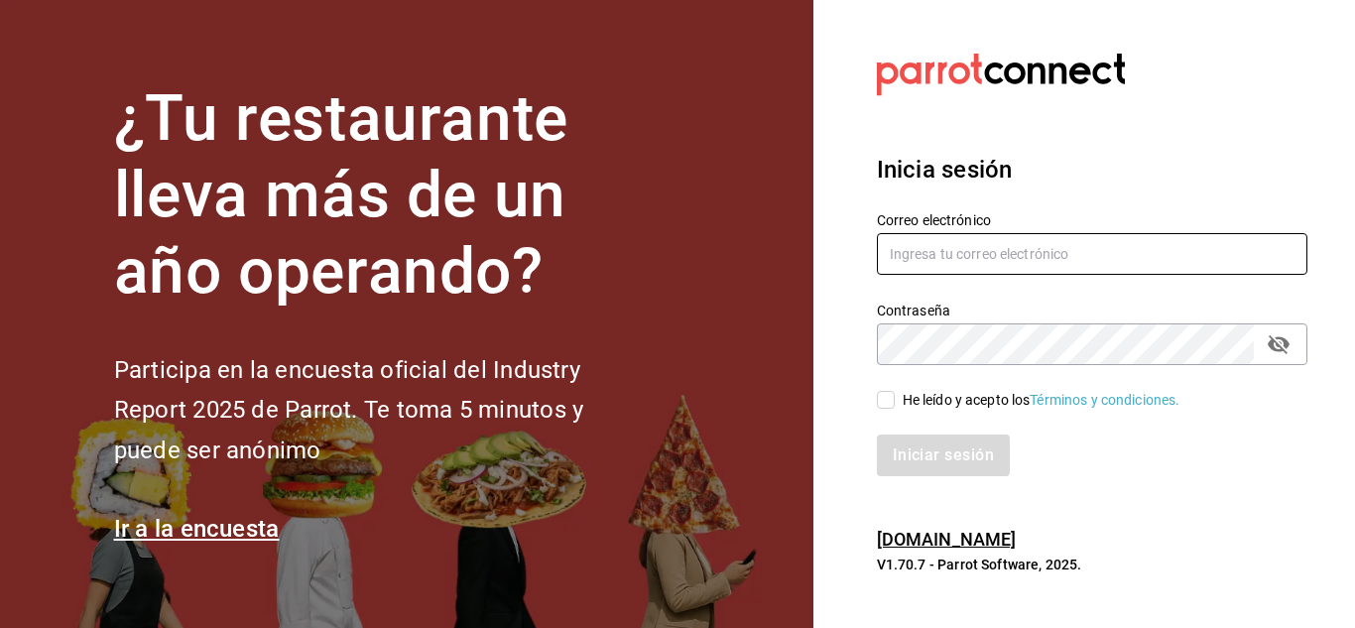  Describe the element at coordinates (1092, 170) in the screenshot. I see `h3: Inicia sesión` at that location.